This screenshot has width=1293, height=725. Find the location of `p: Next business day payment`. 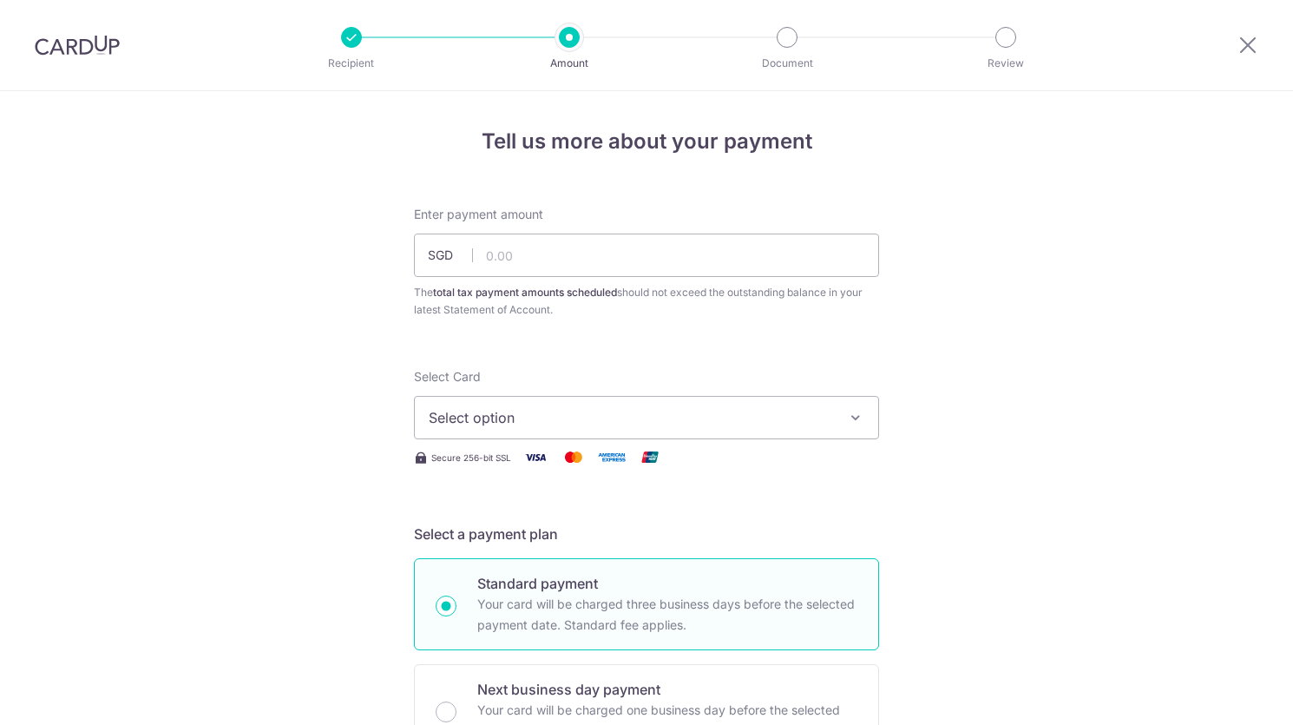

p: Next business day payment is located at coordinates (667, 689).